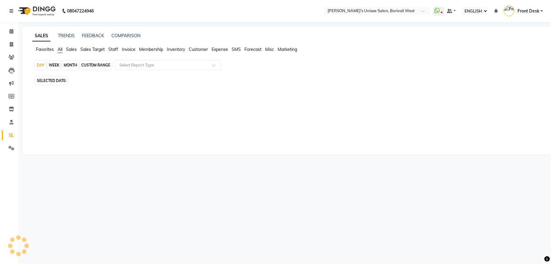  I want to click on span: Inventory, so click(176, 49).